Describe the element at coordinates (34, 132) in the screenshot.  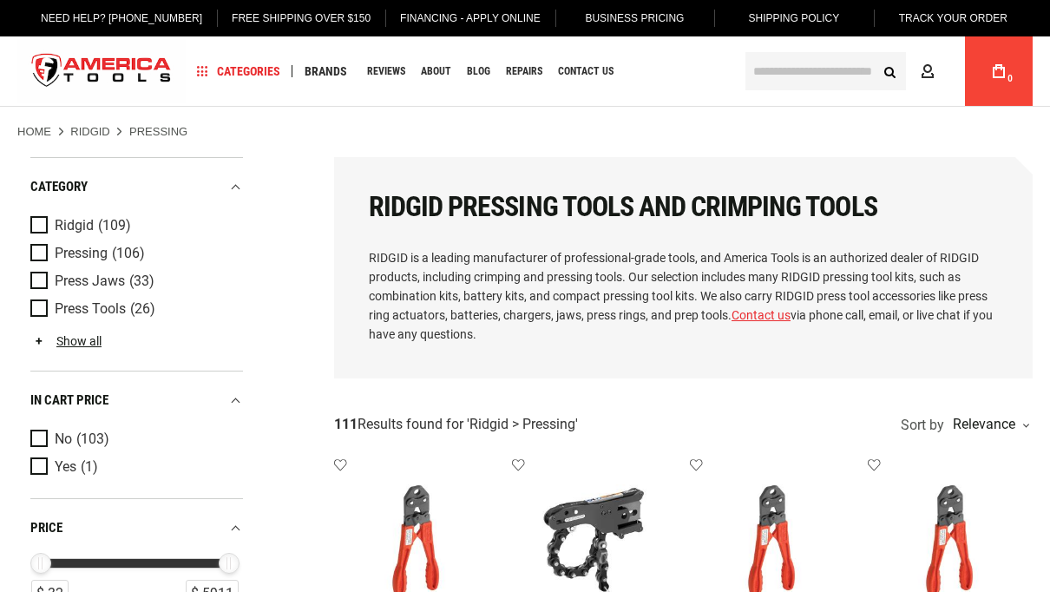
I see `a: Home` at that location.